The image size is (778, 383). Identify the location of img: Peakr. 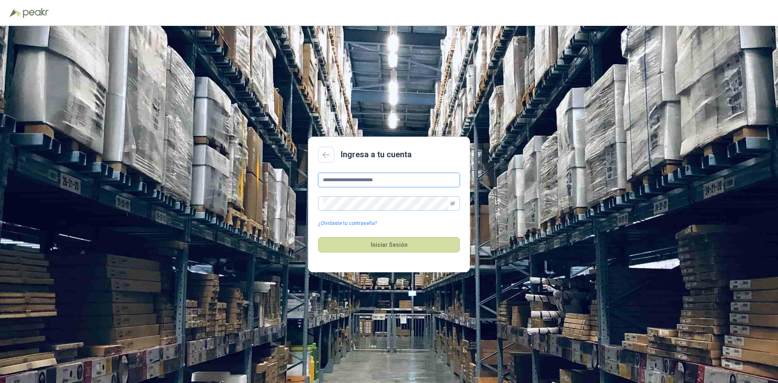
(36, 13).